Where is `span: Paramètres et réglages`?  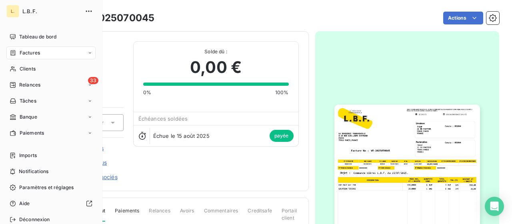 span: Paramètres et réglages is located at coordinates (46, 187).